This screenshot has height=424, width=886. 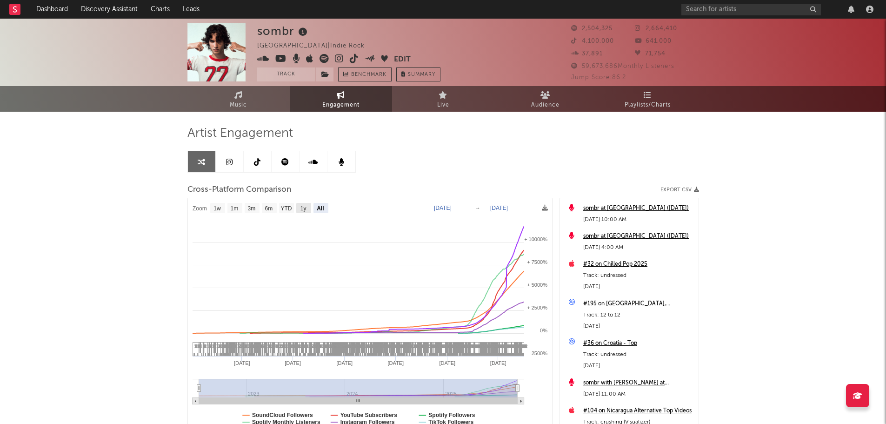 What do you see at coordinates (238, 105) in the screenshot?
I see `span: Music` at bounding box center [238, 105].